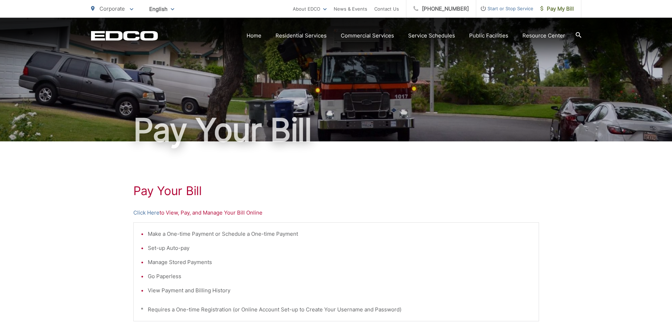 The height and width of the screenshot is (322, 672). I want to click on a: Commercial Services, so click(367, 36).